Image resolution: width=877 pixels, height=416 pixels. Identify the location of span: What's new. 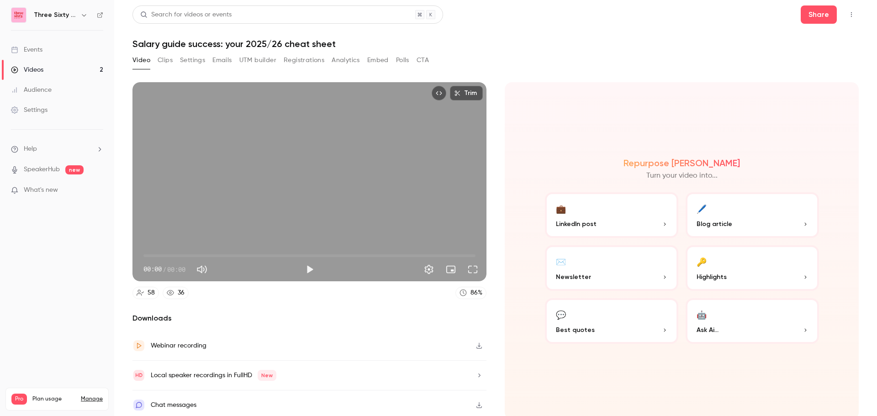
(41, 190).